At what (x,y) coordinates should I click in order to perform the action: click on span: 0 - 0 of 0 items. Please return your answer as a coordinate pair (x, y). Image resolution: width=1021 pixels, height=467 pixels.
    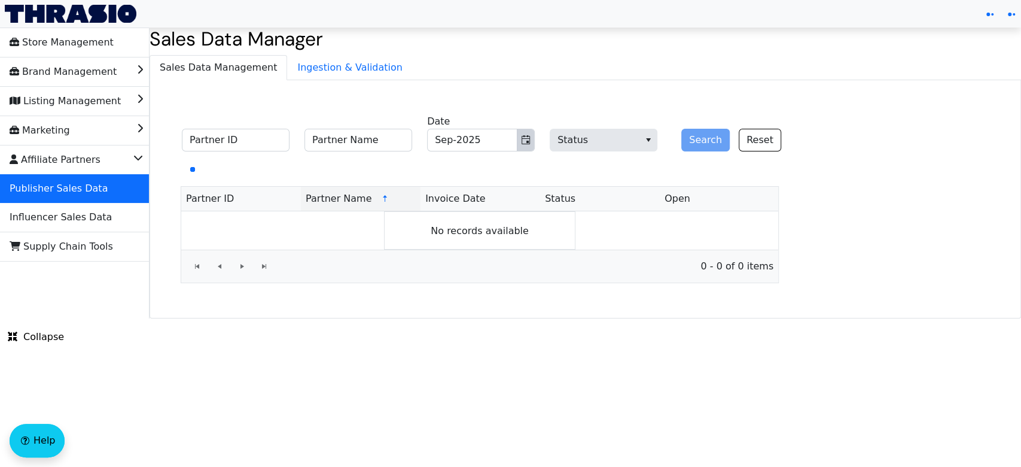
    Looking at the image, I should click on (530, 266).